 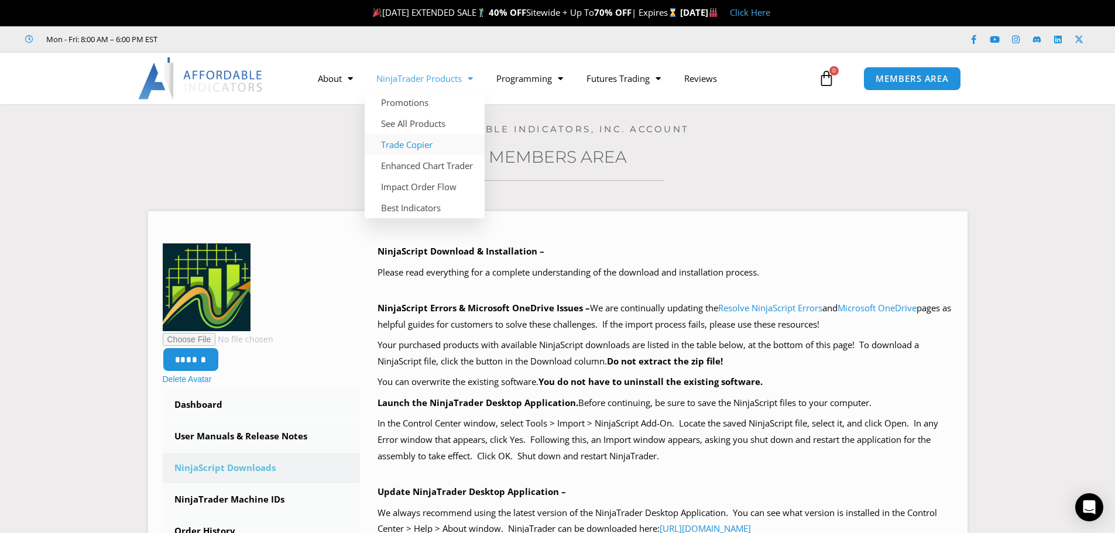 I want to click on a: NinjaTrader Machine IDs, so click(x=262, y=500).